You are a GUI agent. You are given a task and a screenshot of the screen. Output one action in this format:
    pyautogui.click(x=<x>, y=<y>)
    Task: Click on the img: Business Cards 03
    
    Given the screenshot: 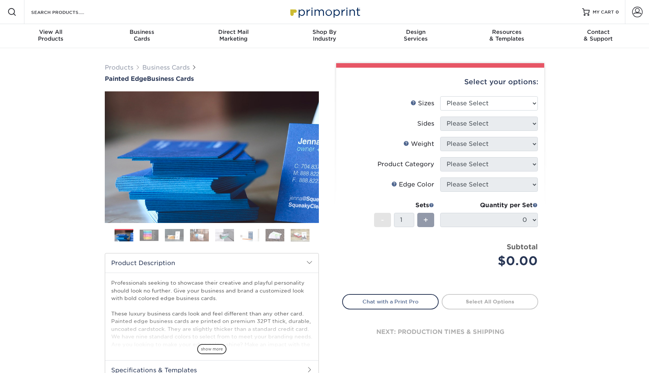 What is the action you would take?
    pyautogui.click(x=174, y=235)
    